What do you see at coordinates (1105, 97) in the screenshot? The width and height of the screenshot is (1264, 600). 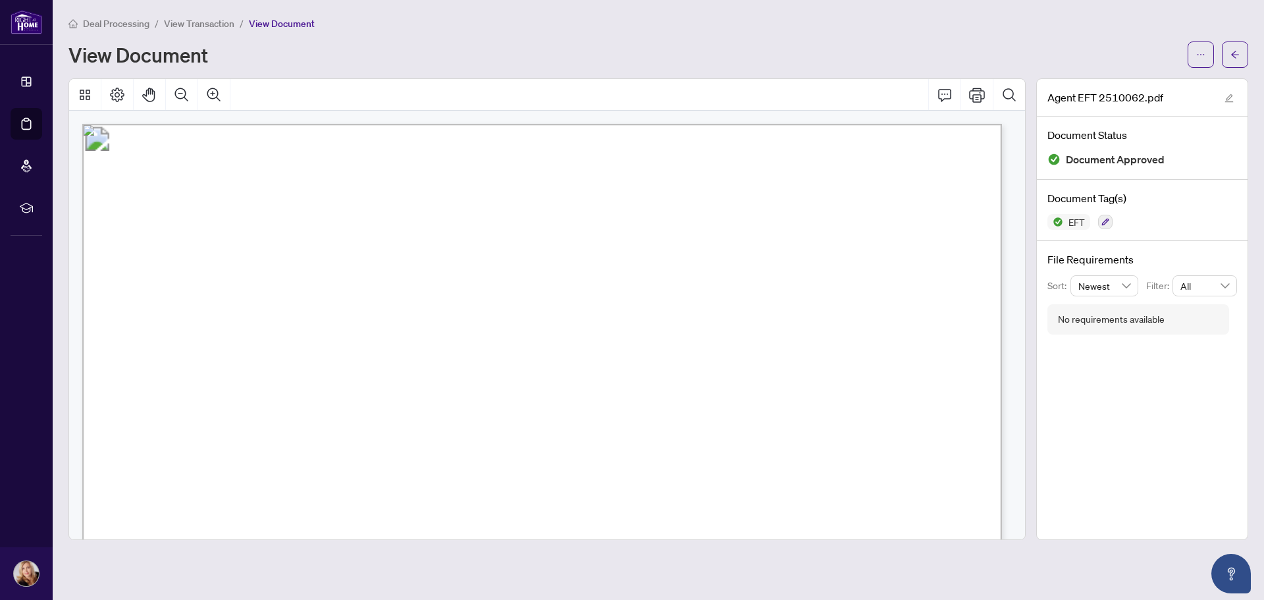 I see `span: Agent EFT 2510062.pdf` at bounding box center [1105, 97].